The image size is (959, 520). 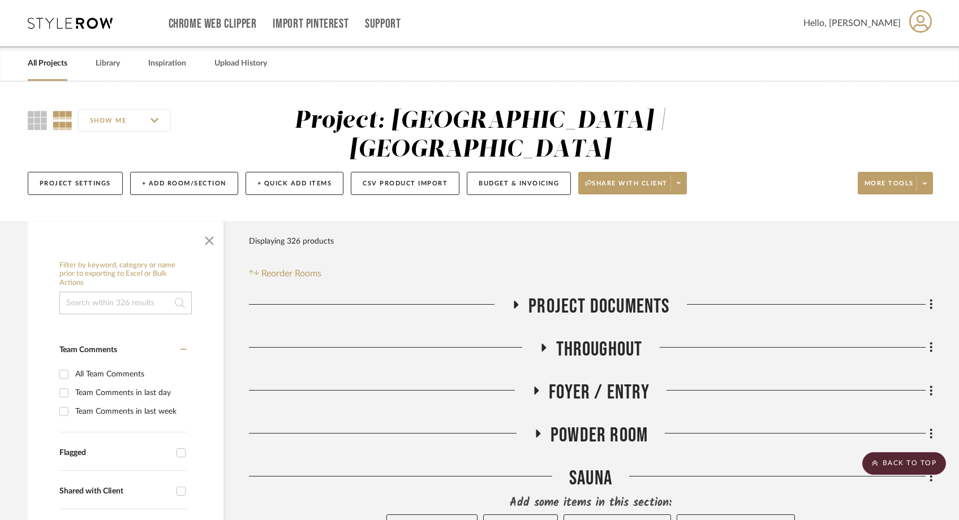 I want to click on a: Library, so click(x=107, y=63).